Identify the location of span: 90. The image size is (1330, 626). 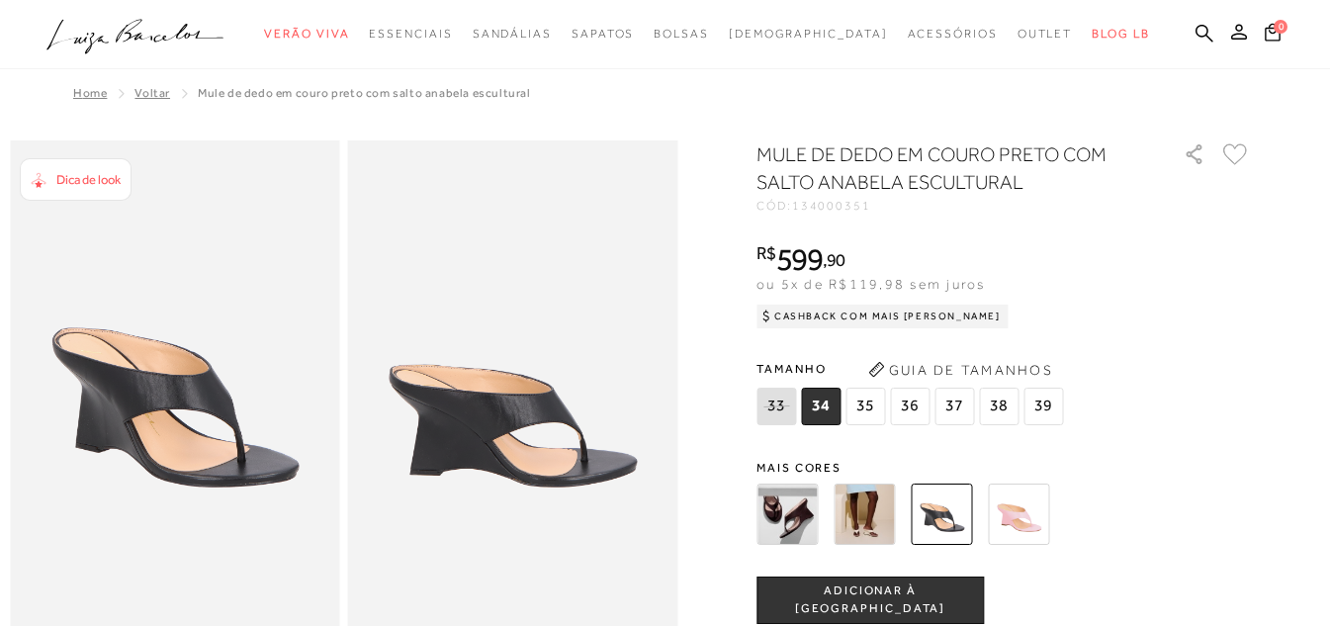
(836, 259).